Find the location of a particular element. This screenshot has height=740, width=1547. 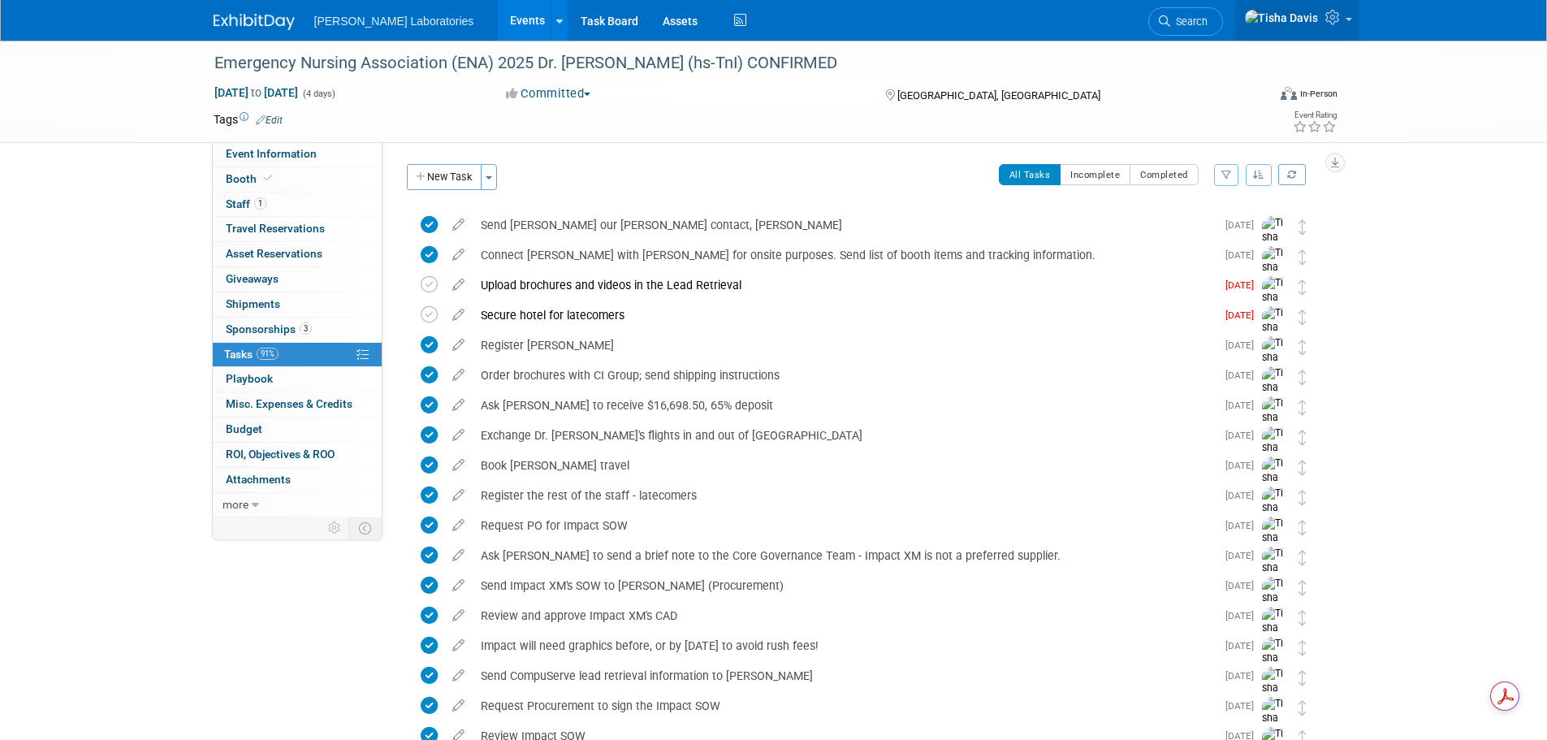

span: ROI, Objectives & ROO is located at coordinates (280, 454).